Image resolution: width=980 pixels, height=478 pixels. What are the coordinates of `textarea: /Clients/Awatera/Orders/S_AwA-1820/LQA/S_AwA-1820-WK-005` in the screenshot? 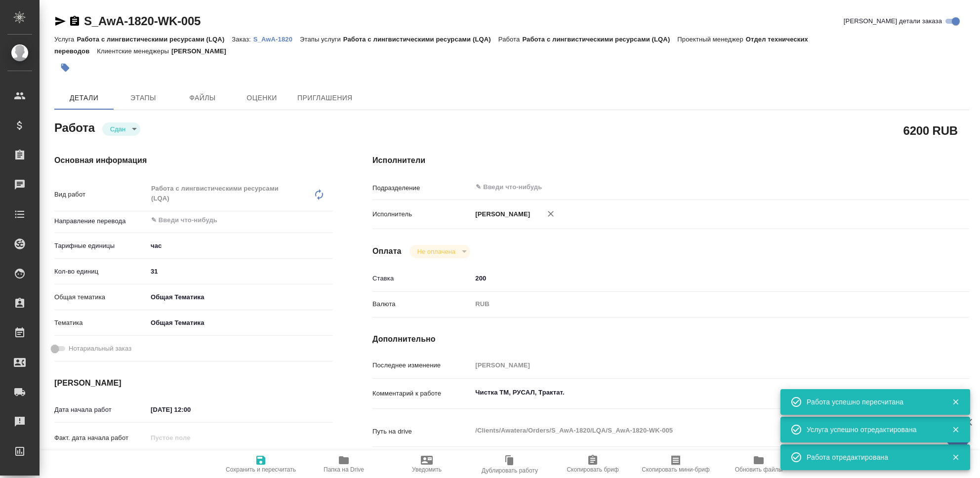 It's located at (696, 431).